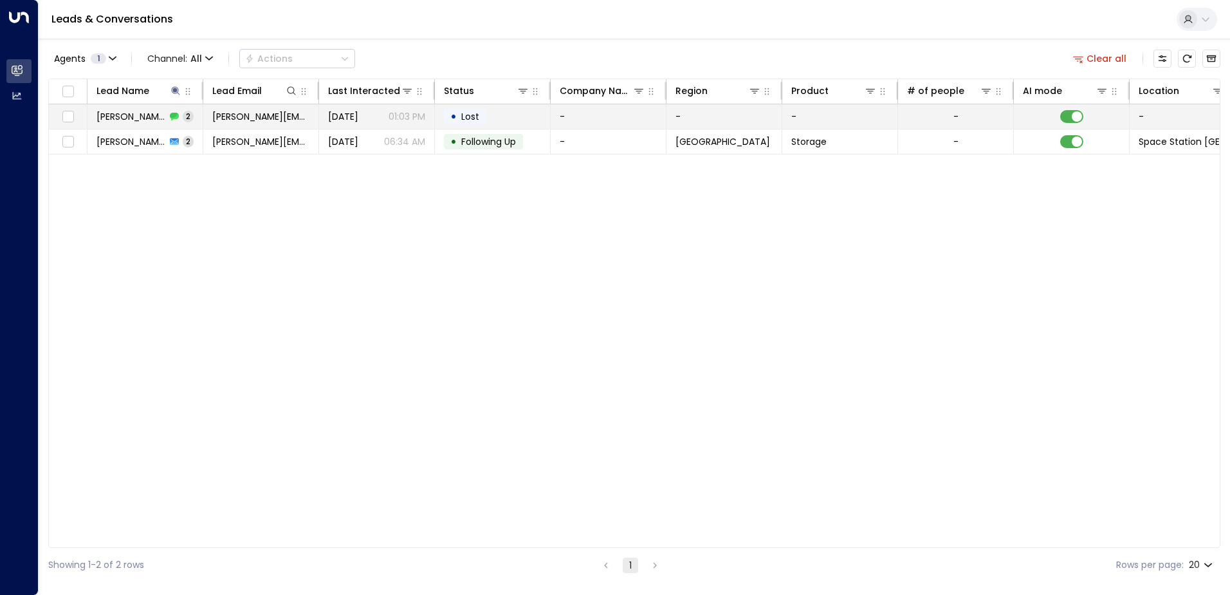 The image size is (1230, 595). I want to click on span: Channel:, so click(180, 59).